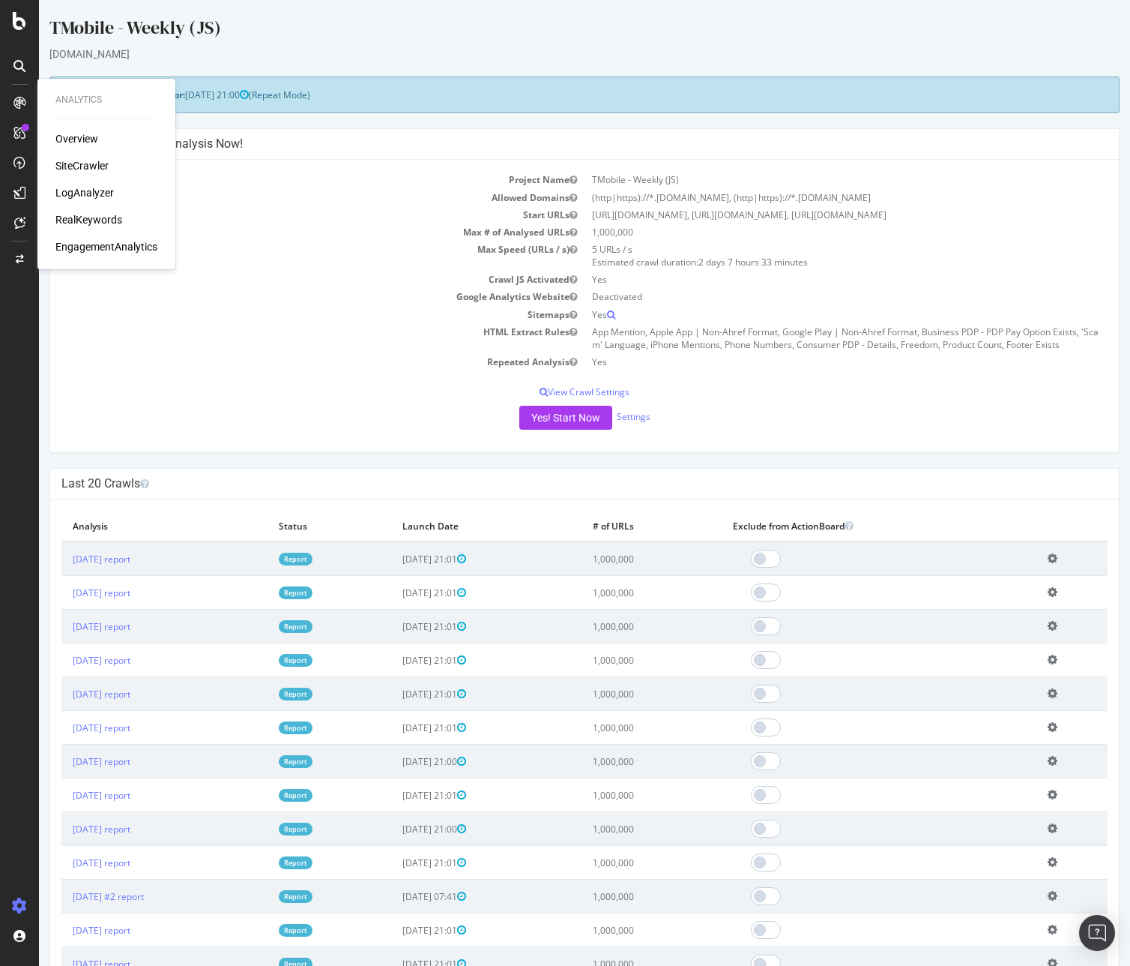  Describe the element at coordinates (88, 220) in the screenshot. I see `a: RealKeywords` at that location.